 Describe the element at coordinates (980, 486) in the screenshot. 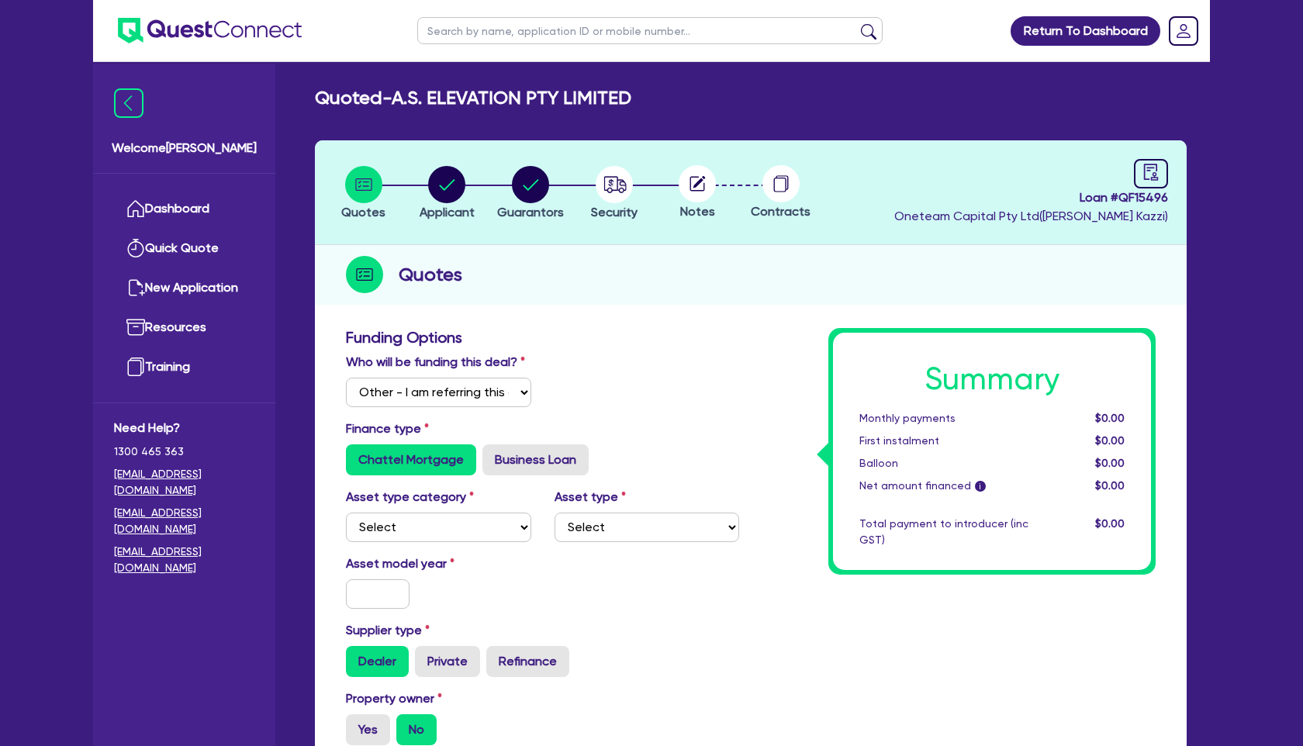

I see `span: i` at that location.